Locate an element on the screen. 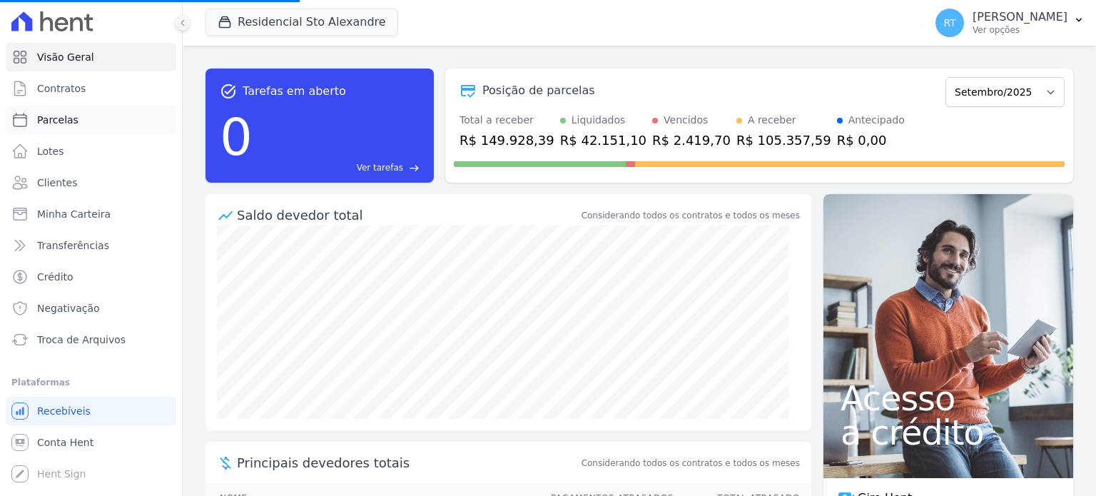 Image resolution: width=1096 pixels, height=496 pixels. a: Conta Hent is located at coordinates (91, 442).